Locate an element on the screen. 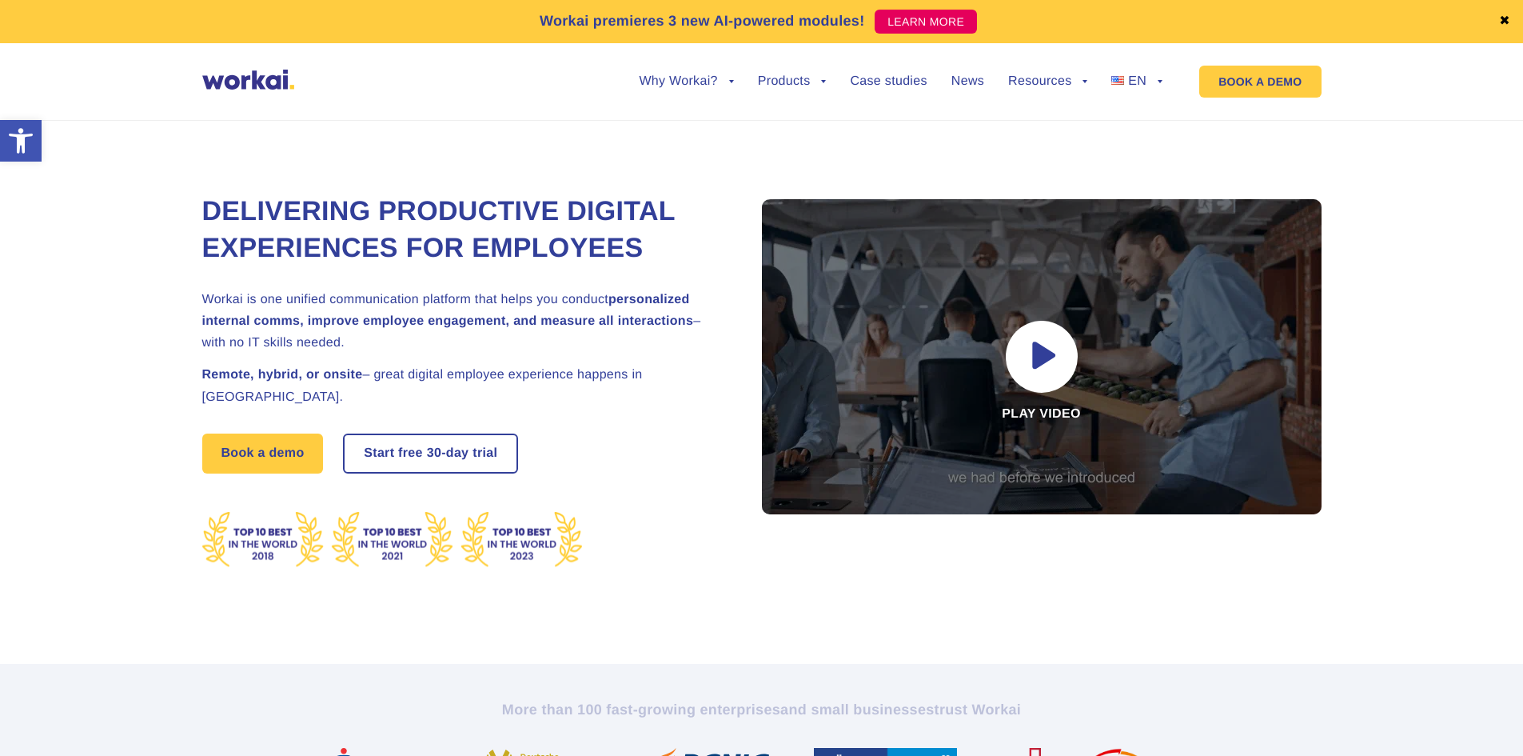 The height and width of the screenshot is (756, 1523). h2: Workai is one unified communication platform that helps you conduct – with no IT skills needed. is located at coordinates (462, 321).